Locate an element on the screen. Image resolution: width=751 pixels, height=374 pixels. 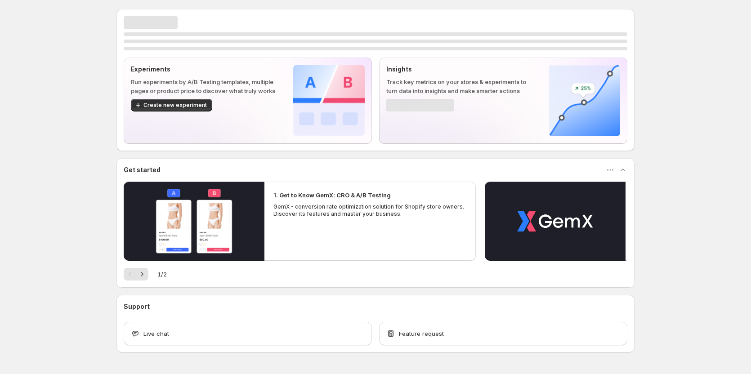
p: Insights is located at coordinates (460, 69).